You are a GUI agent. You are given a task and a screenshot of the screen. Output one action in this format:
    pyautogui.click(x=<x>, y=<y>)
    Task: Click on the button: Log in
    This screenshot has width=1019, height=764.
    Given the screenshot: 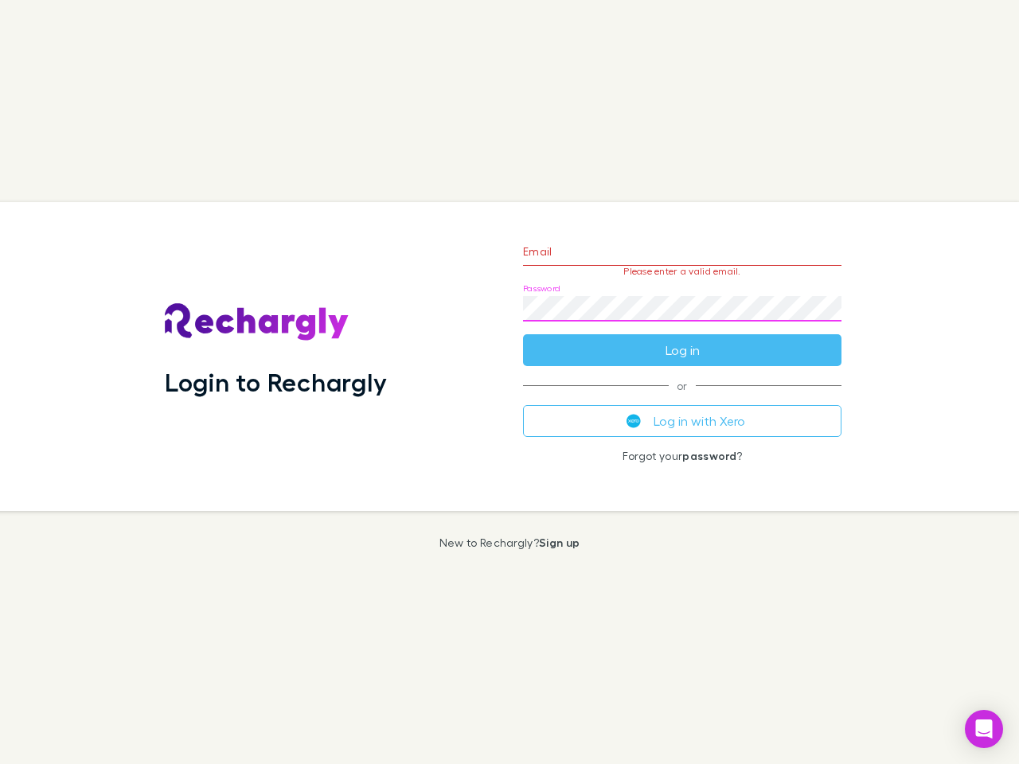 What is the action you would take?
    pyautogui.click(x=682, y=350)
    